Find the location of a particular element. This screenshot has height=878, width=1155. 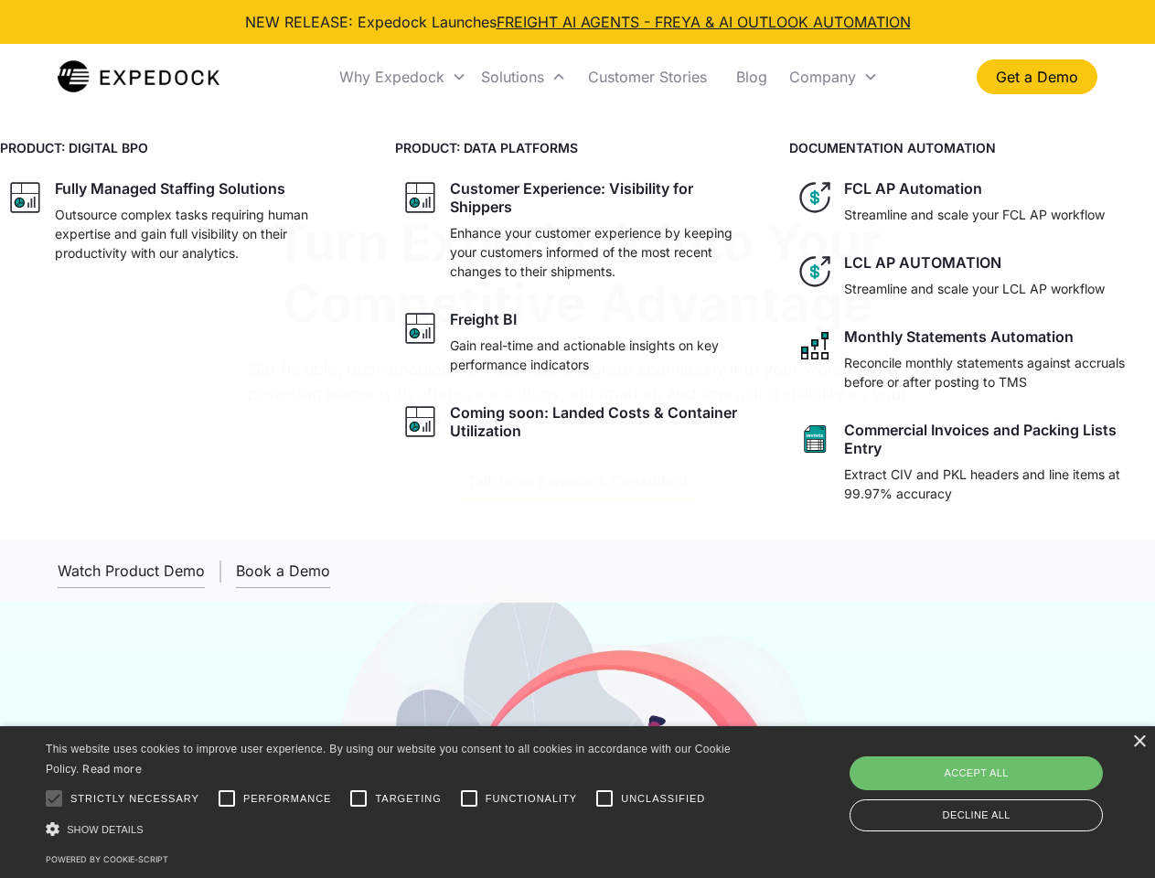

a: open lightbox is located at coordinates (131, 571).